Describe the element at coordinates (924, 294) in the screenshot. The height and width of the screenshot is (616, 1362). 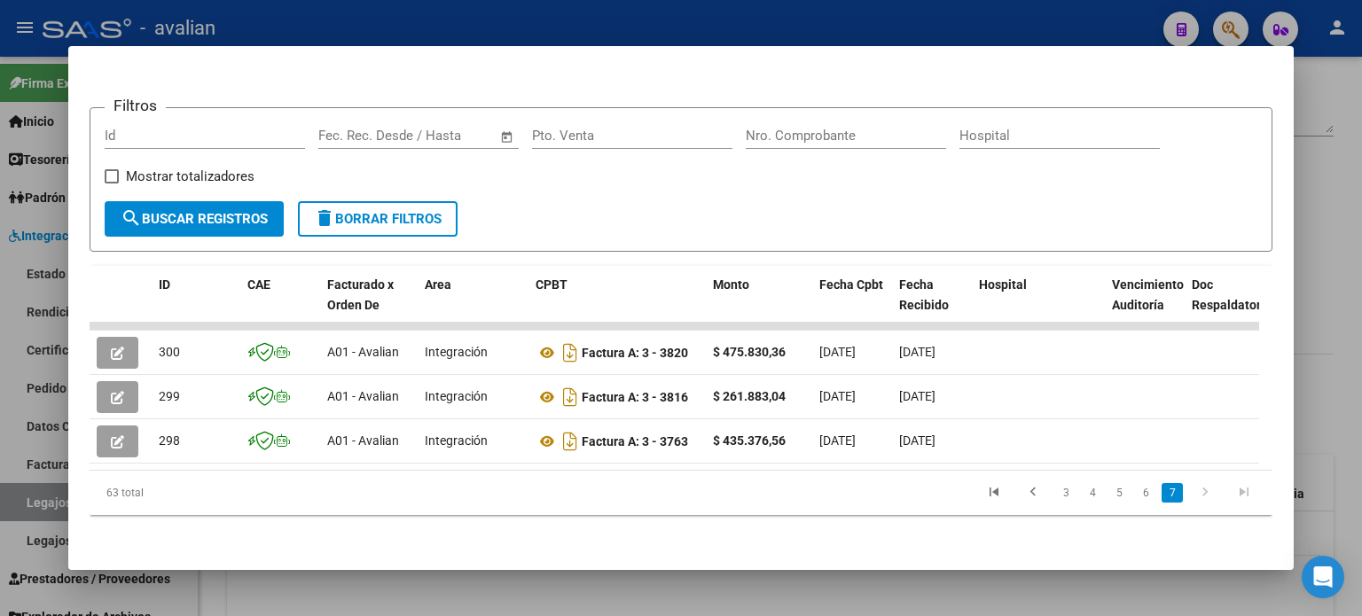
I see `span: Fecha Recibido` at that location.